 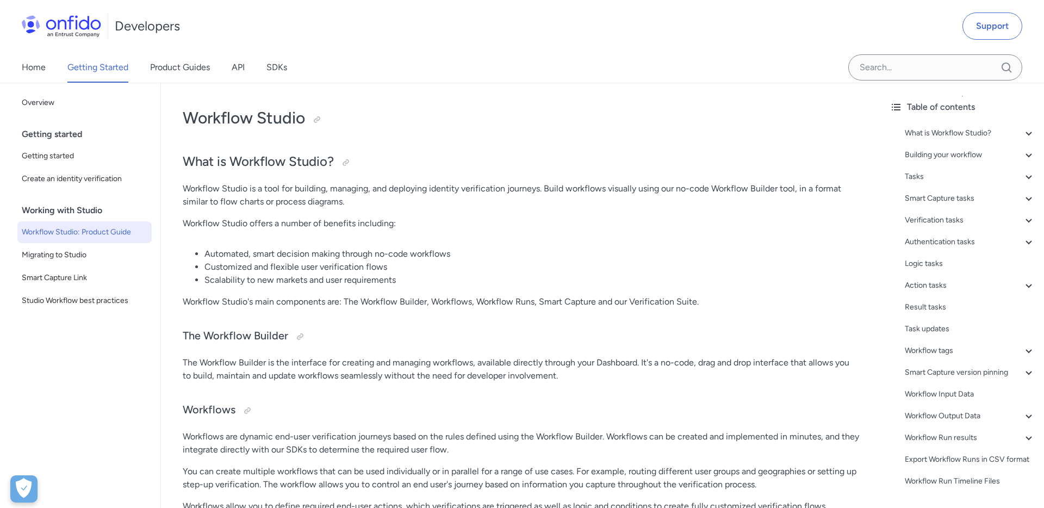 I want to click on li: Customized and flexible user verification flows, so click(x=532, y=267).